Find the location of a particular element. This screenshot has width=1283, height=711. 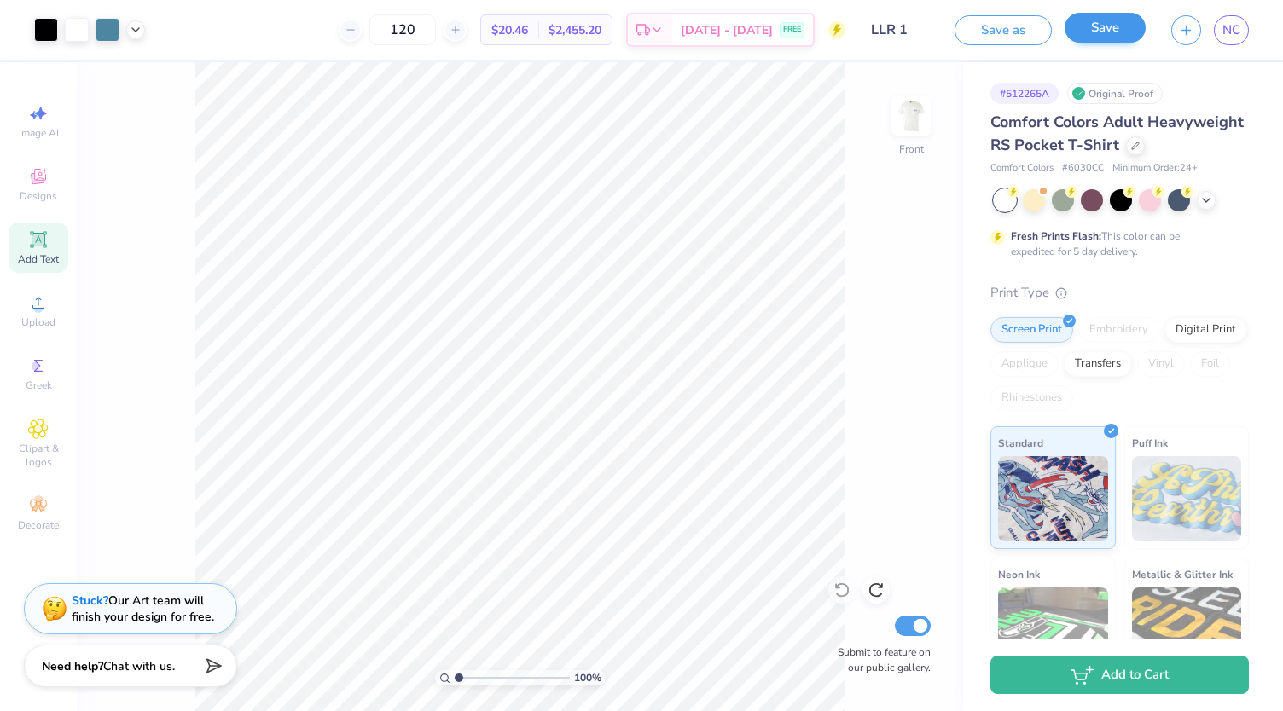

span: Clipart & logos is located at coordinates (38, 456).